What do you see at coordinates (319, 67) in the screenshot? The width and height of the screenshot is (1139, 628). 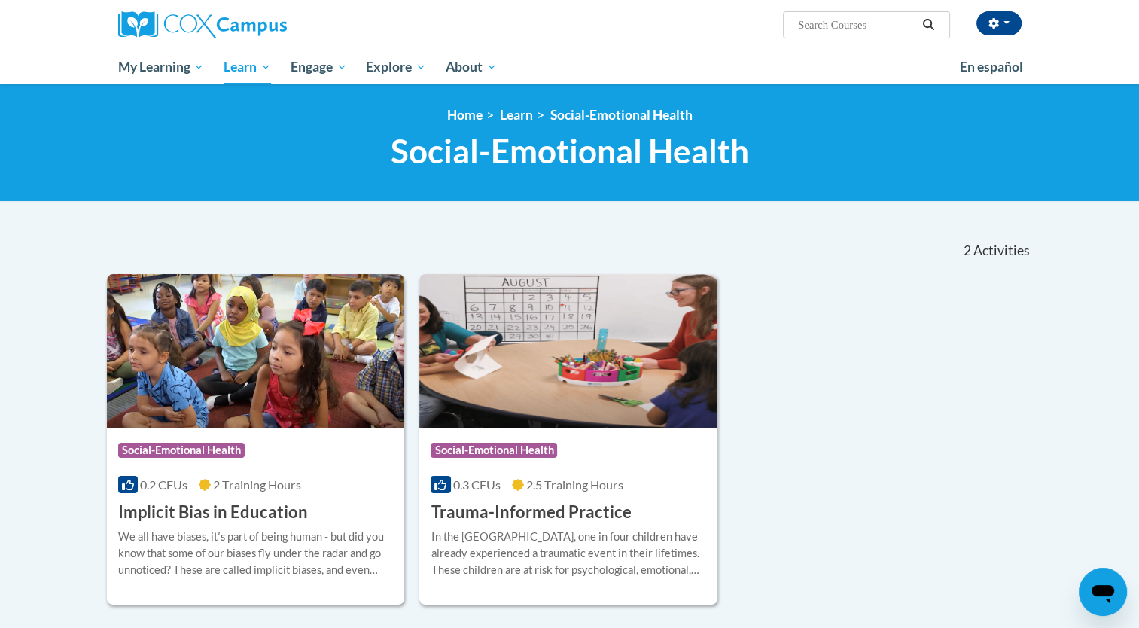 I see `span: Engage` at bounding box center [319, 67].